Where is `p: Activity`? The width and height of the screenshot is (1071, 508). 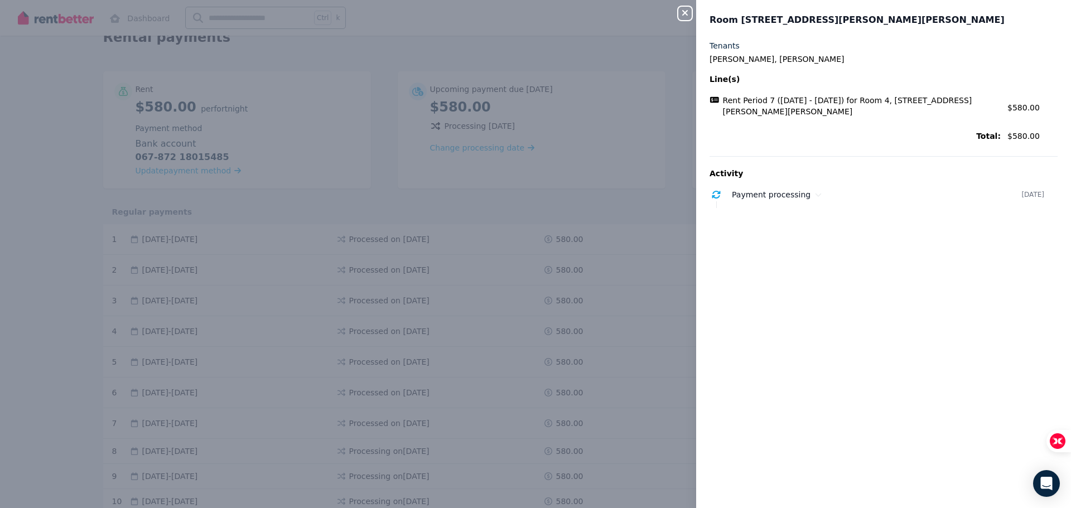
p: Activity is located at coordinates (883, 173).